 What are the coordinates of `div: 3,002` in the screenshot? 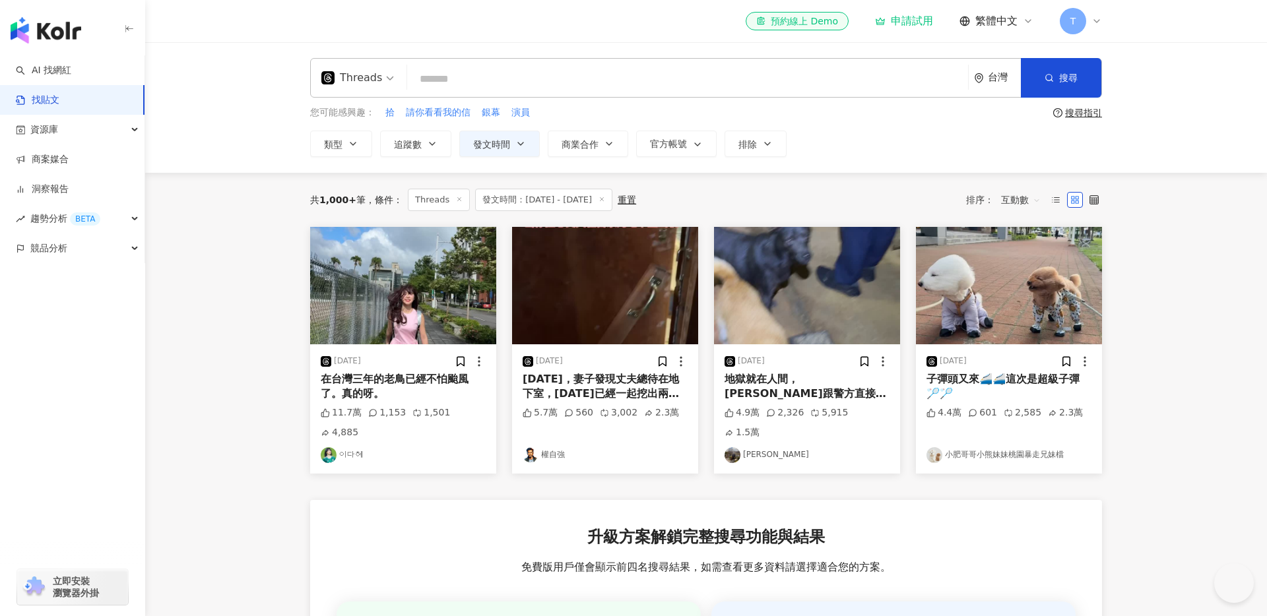 It's located at (618, 413).